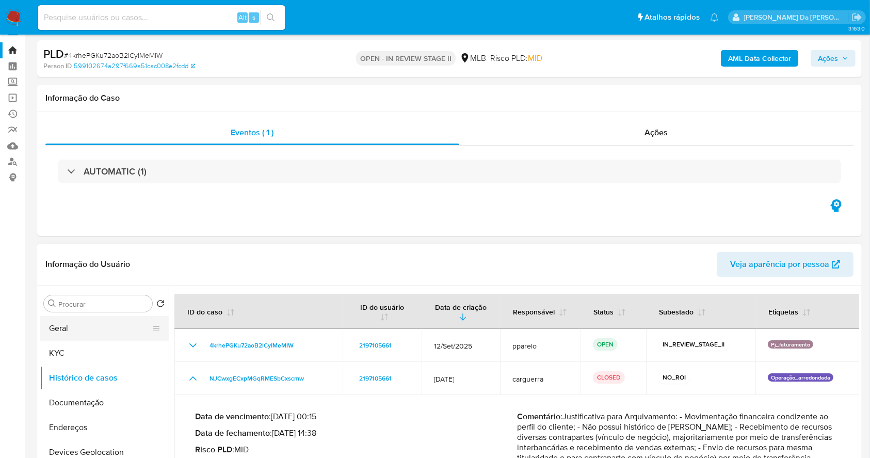 This screenshot has height=458, width=870. What do you see at coordinates (252, 132) in the screenshot?
I see `span: Eventos ( 1 )` at bounding box center [252, 132].